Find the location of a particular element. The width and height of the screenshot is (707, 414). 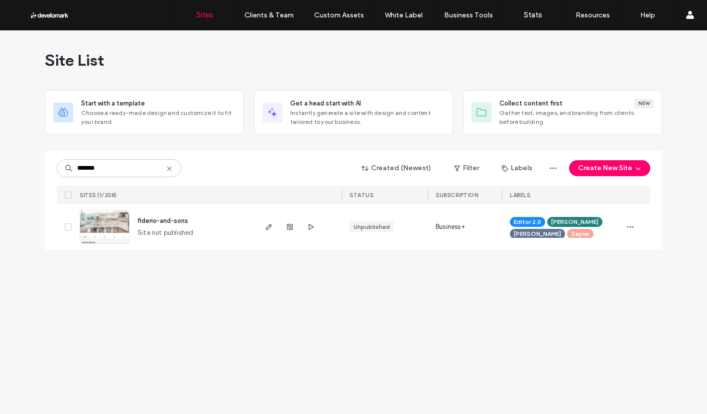

span: fiderio-and-sons is located at coordinates (163, 221).